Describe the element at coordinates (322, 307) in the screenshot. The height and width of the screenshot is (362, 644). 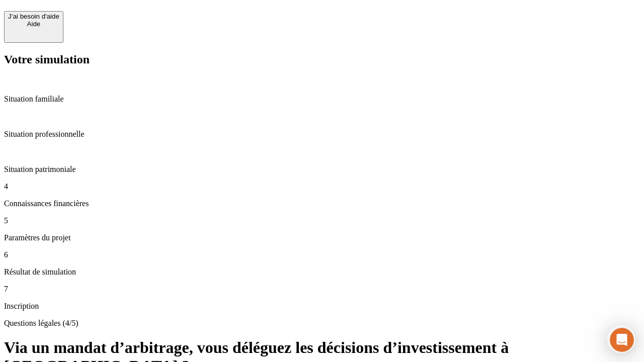
I see `p: Inscription` at that location.